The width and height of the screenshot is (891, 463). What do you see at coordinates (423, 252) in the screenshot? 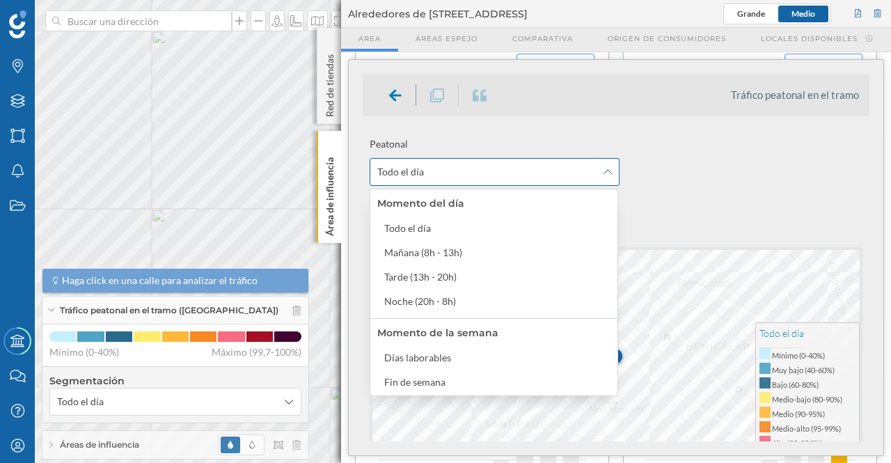
I see `div: Mañana (8h - 13h)` at bounding box center [423, 252].